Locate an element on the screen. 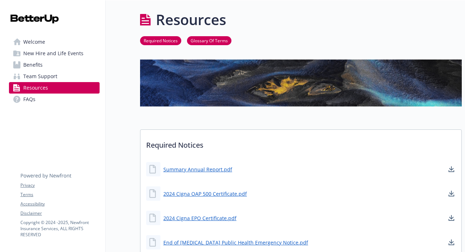 This screenshot has width=465, height=252. p: Copyright © 2024 - 2025 , Newfront Insurance Services, ALL RIGHTS RESERVED is located at coordinates (60, 228).